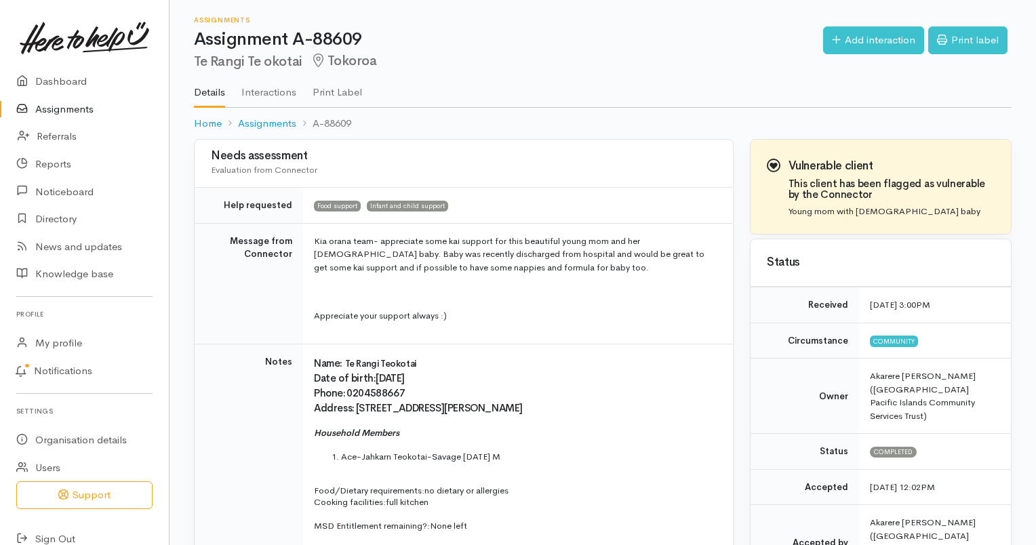 The width and height of the screenshot is (1036, 545). Describe the element at coordinates (345, 378) in the screenshot. I see `span: Date of birth:` at that location.